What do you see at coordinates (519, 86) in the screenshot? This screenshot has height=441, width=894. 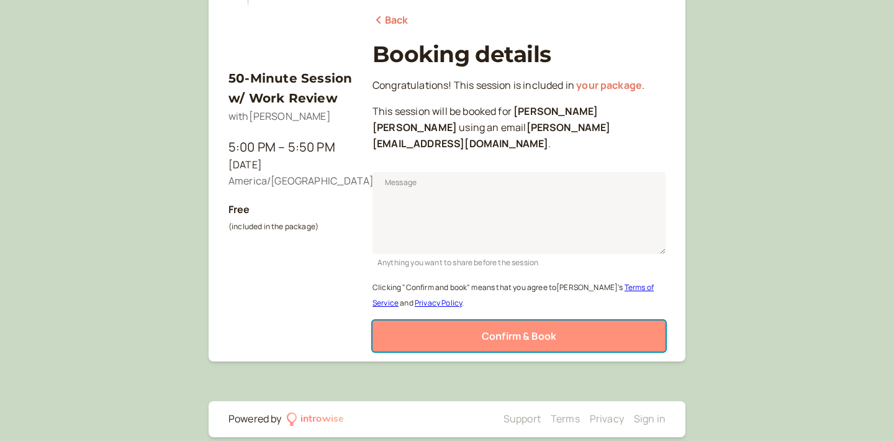 I see `p: Congratulations! This session is included in .` at bounding box center [519, 86].